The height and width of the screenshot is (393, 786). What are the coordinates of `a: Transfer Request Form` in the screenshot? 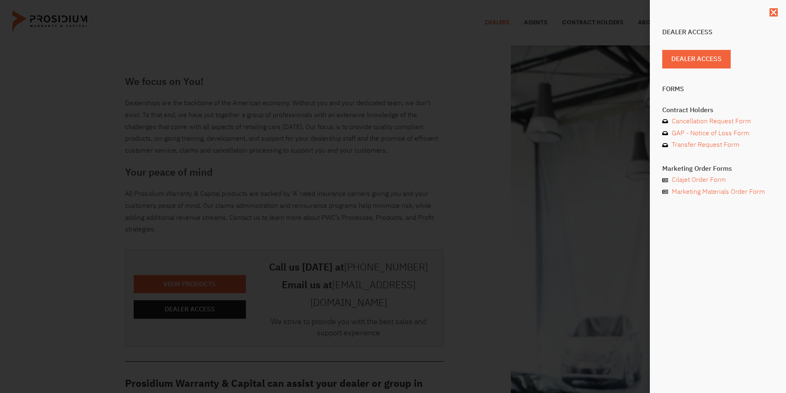 It's located at (718, 145).